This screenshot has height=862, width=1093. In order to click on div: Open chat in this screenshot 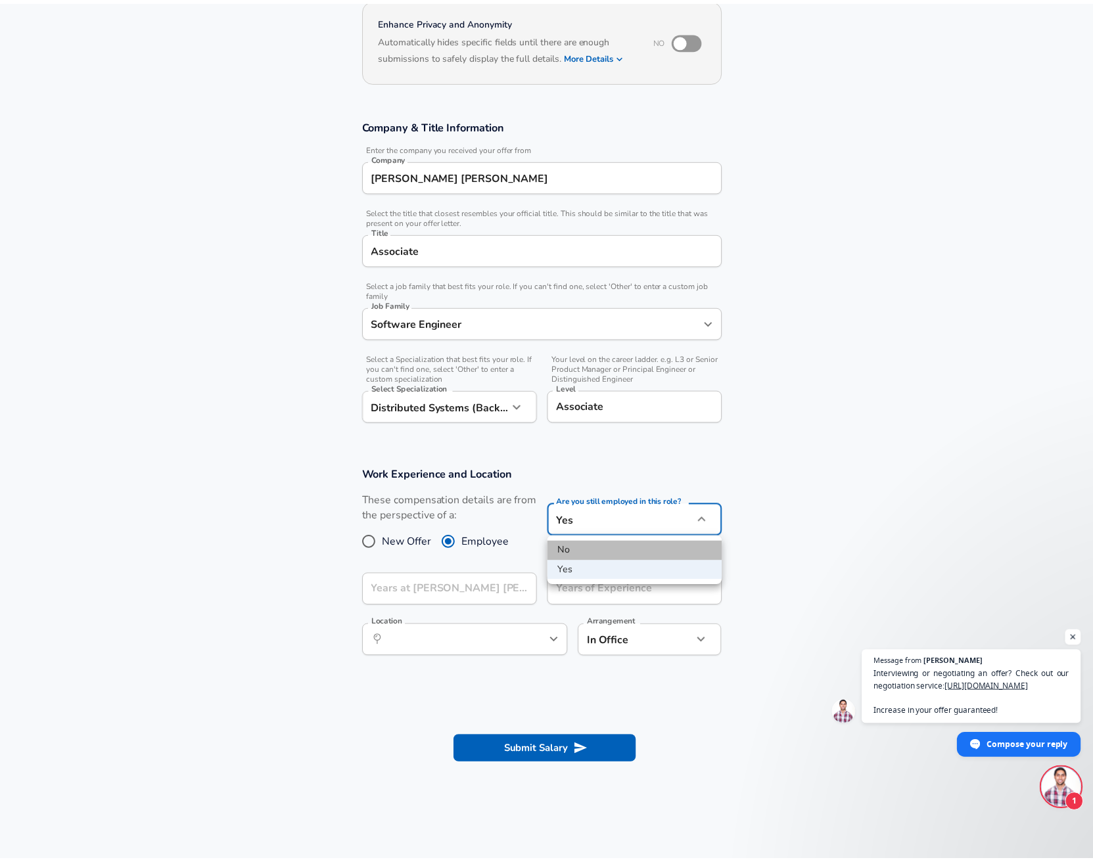, I will do `click(1070, 790)`.